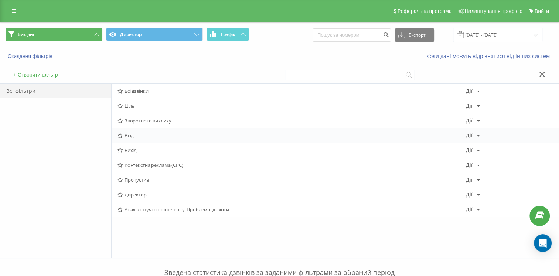 Image resolution: width=559 pixels, height=276 pixels. What do you see at coordinates (352, 35) in the screenshot?
I see `input: Пошук за номером` at bounding box center [352, 35].